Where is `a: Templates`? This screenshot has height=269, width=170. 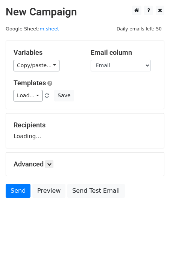 a: Templates is located at coordinates (30, 83).